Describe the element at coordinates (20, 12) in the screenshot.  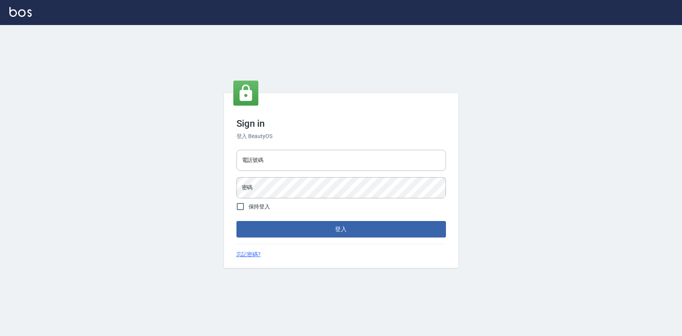
I see `img: Logo` at that location.